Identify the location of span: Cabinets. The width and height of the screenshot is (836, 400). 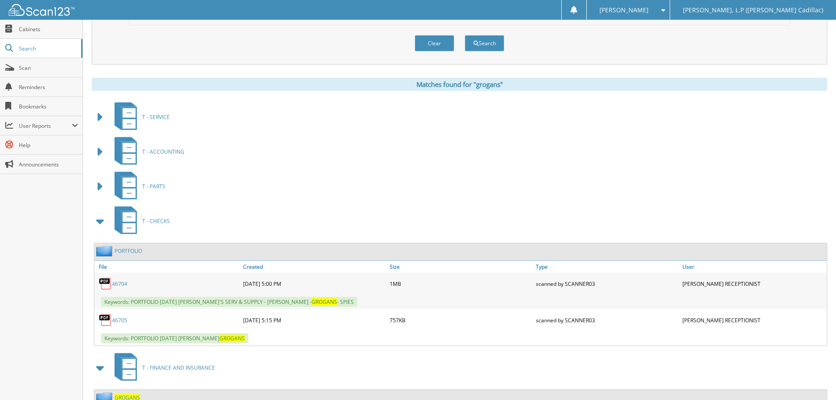
(48, 29).